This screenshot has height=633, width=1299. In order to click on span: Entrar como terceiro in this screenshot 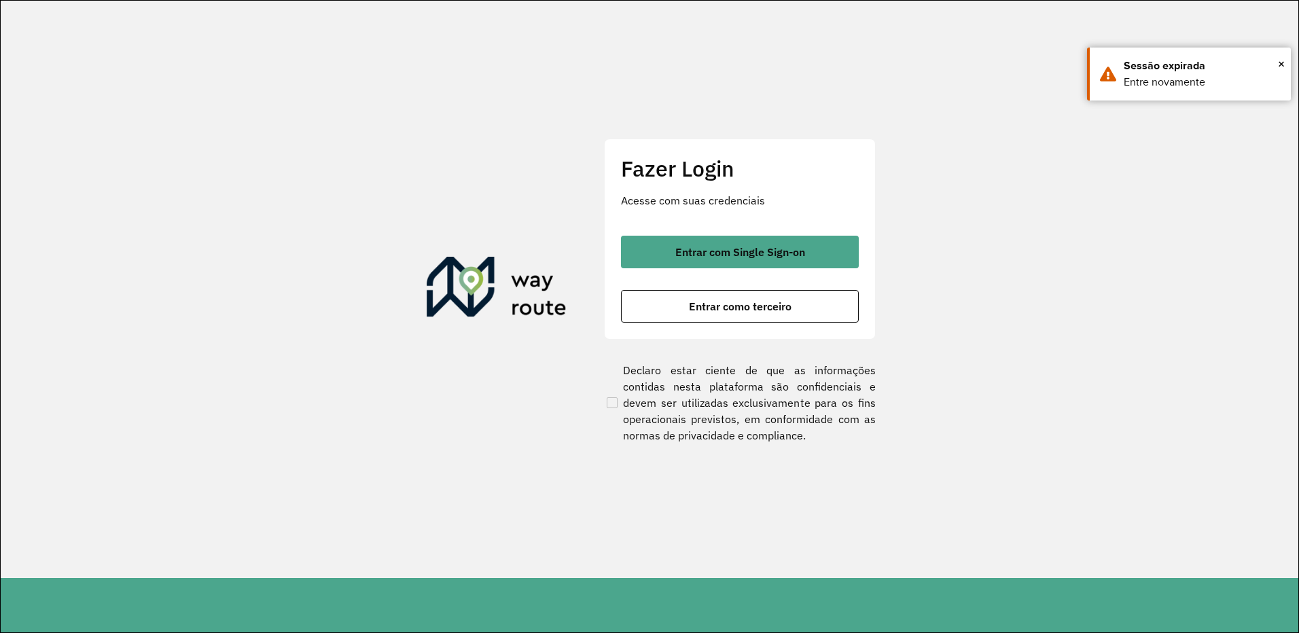, I will do `click(740, 307)`.